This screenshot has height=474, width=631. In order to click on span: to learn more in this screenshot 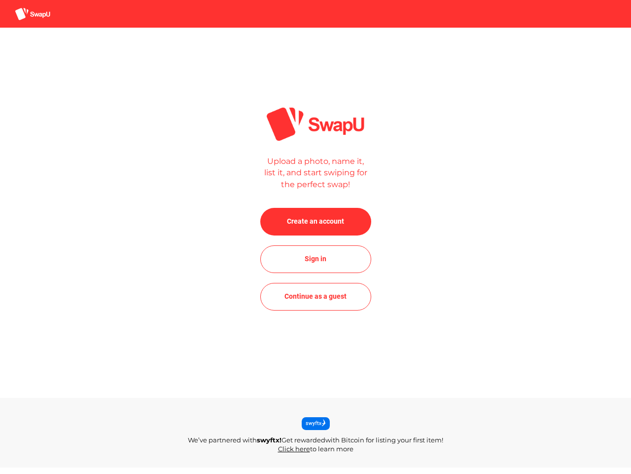, I will do `click(332, 448)`.